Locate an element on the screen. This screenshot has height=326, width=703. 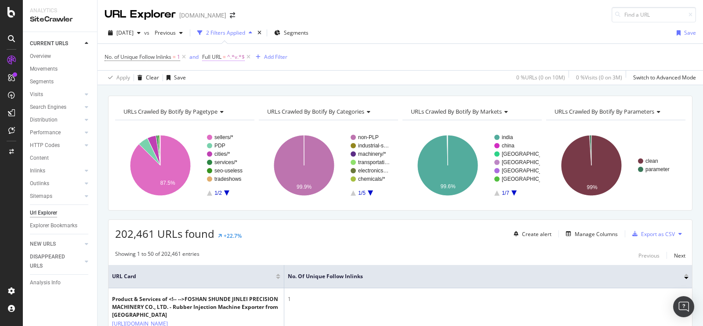
div: HTTP Codes is located at coordinates (45, 145).